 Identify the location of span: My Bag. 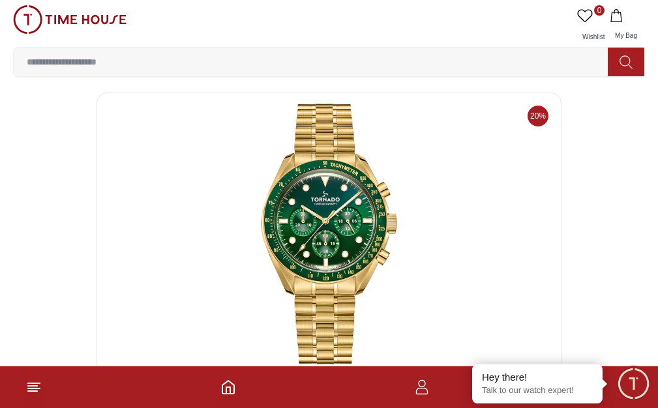
(626, 35).